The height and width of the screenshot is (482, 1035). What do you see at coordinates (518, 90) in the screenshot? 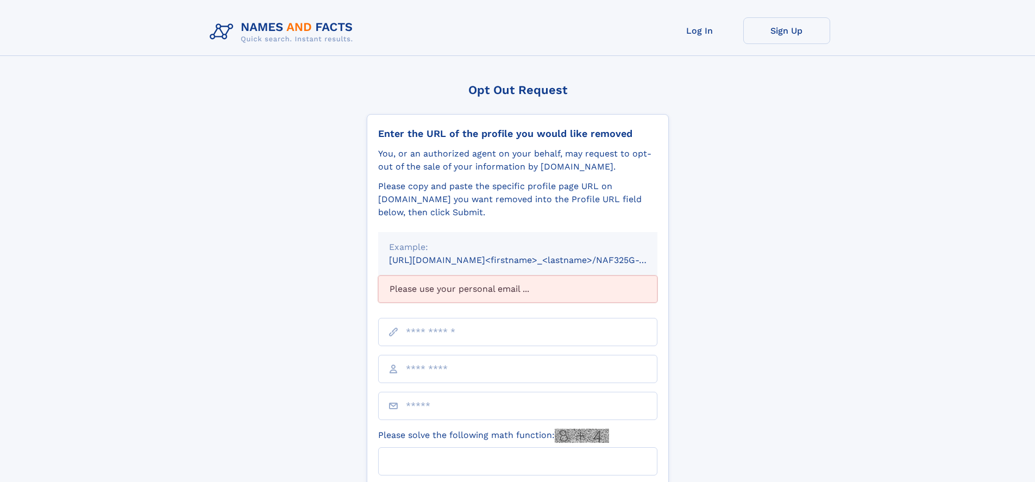
I see `div: Opt Out Request` at bounding box center [518, 90].